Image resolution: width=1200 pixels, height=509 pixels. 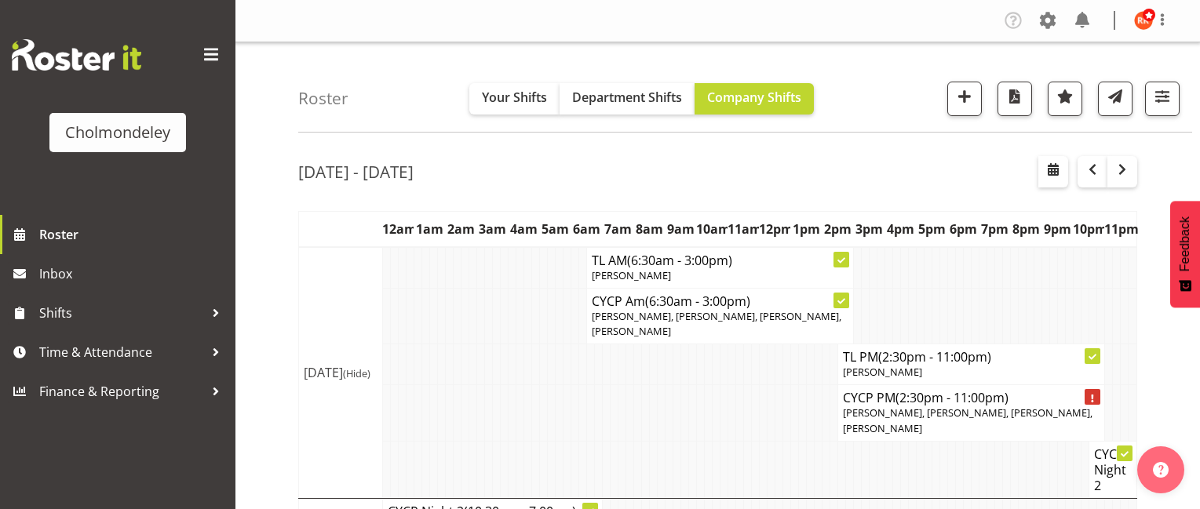 What do you see at coordinates (586, 229) in the screenshot?
I see `th: 6am` at bounding box center [586, 229].